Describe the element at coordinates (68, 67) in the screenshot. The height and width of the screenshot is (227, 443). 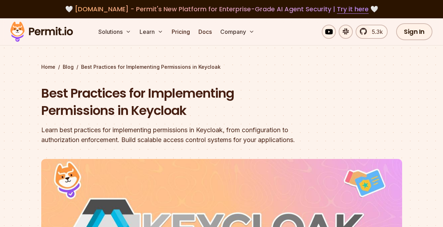
I see `a: Blog` at that location.